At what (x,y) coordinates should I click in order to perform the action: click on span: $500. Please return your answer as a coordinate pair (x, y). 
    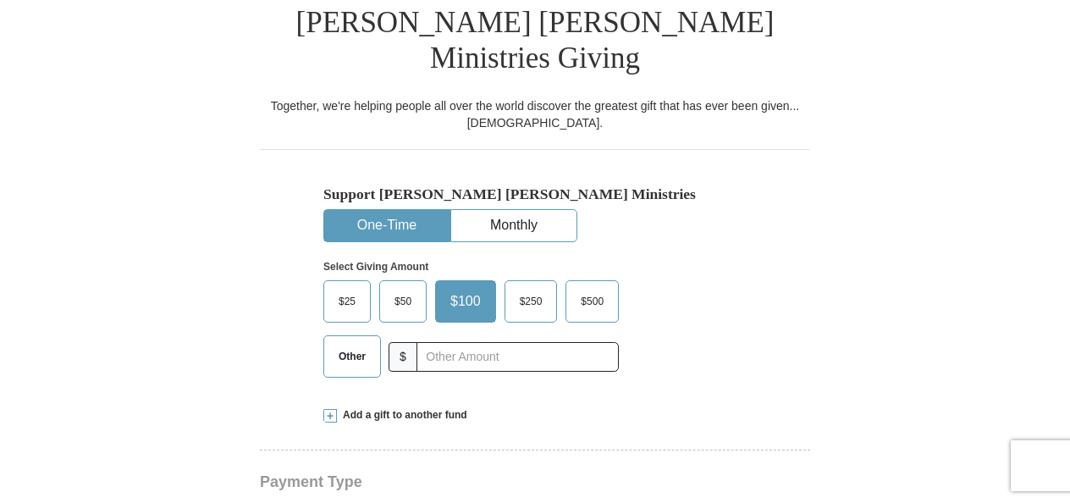
    Looking at the image, I should click on (592, 301).